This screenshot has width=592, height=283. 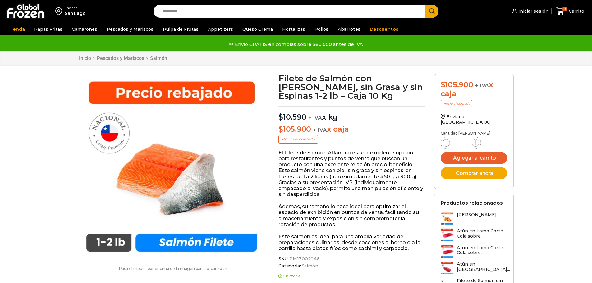 What do you see at coordinates (565, 9) in the screenshot?
I see `span: 0` at bounding box center [565, 9].